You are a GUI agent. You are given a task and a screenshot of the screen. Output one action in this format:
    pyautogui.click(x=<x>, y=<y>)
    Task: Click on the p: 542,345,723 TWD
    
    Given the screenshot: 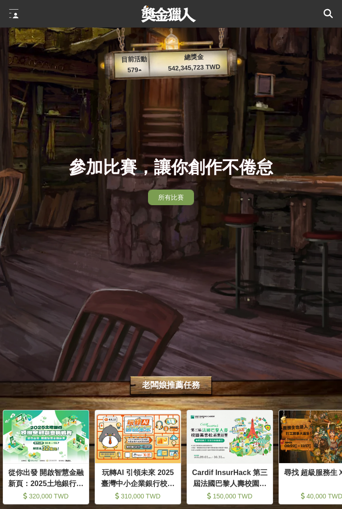 What is the action you would take?
    pyautogui.click(x=194, y=68)
    